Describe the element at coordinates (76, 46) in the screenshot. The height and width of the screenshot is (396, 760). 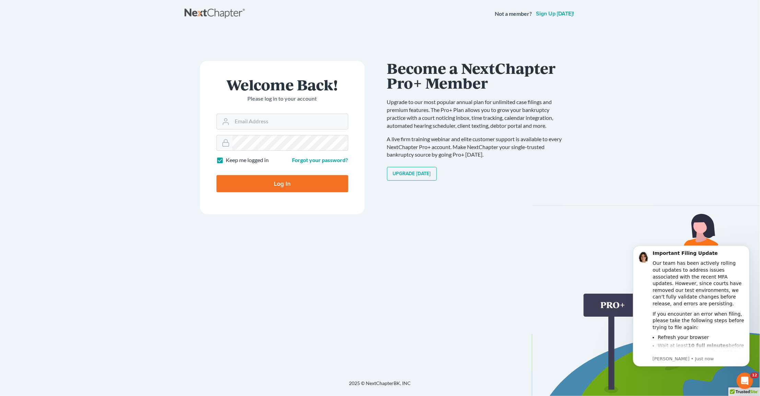
I see `div: Our team has been actively rolling out updates to address issues associated with the recent MFA u...` at that location.